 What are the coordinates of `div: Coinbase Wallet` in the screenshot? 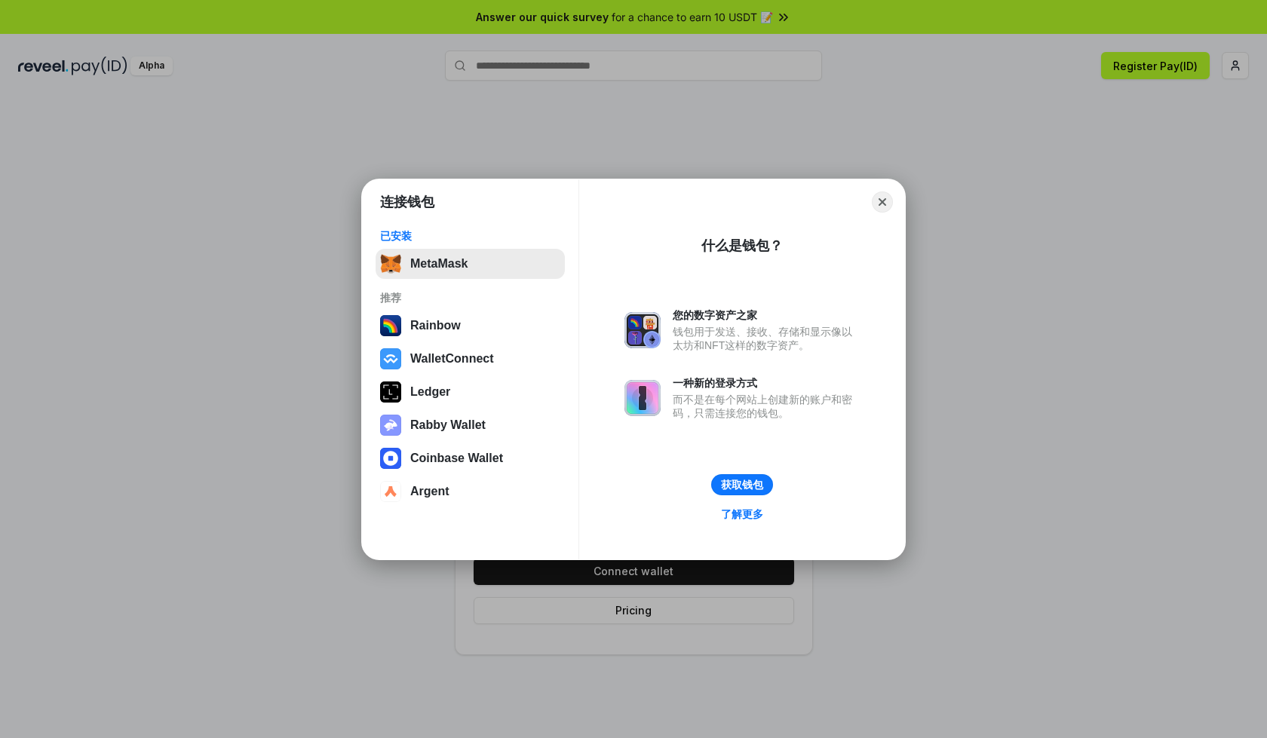 It's located at (456, 458).